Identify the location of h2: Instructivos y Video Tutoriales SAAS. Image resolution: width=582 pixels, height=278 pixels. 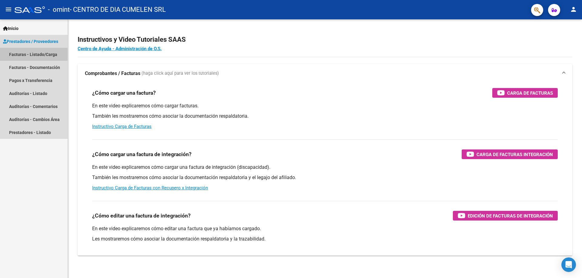
(325, 40).